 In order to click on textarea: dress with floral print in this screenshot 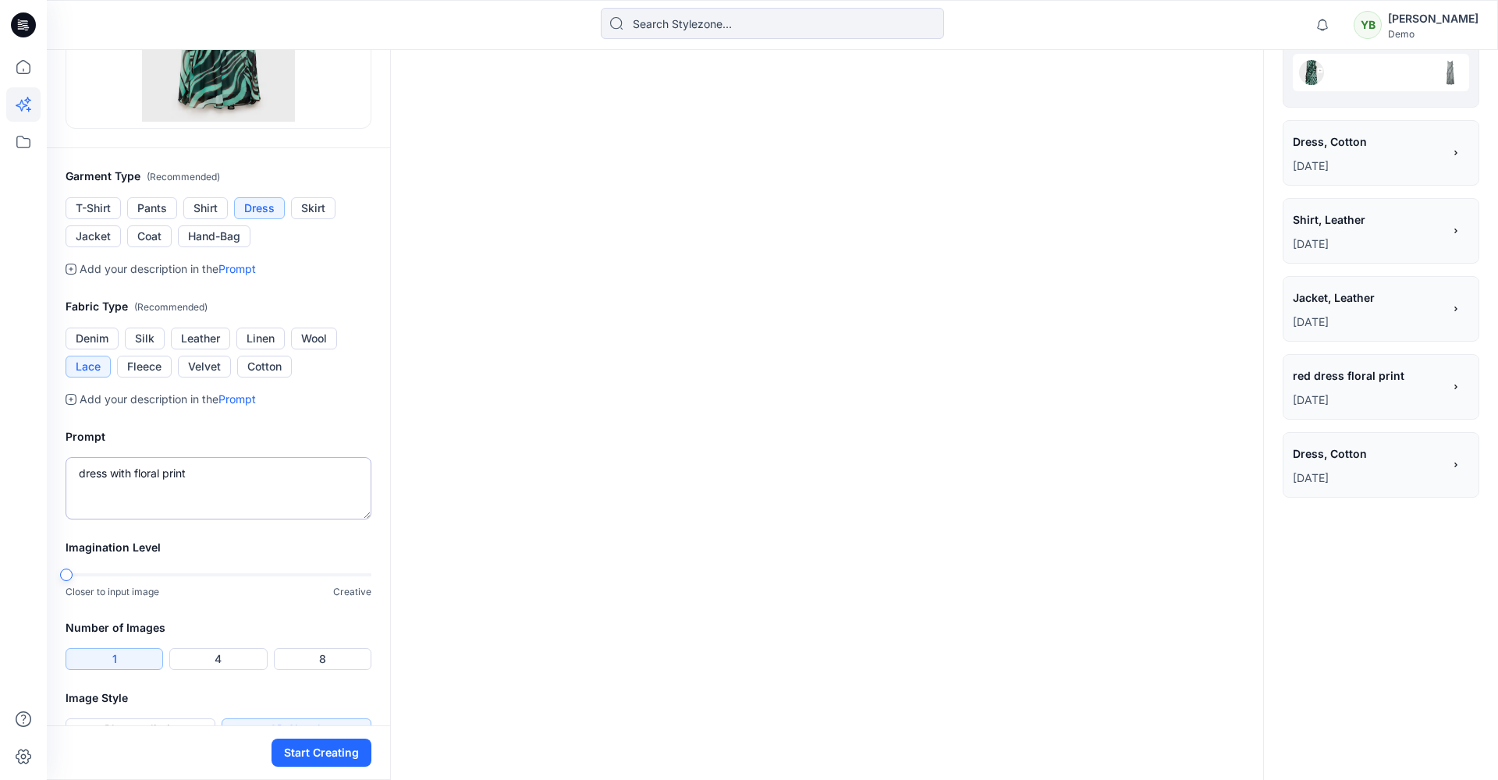, I will do `click(218, 488)`.